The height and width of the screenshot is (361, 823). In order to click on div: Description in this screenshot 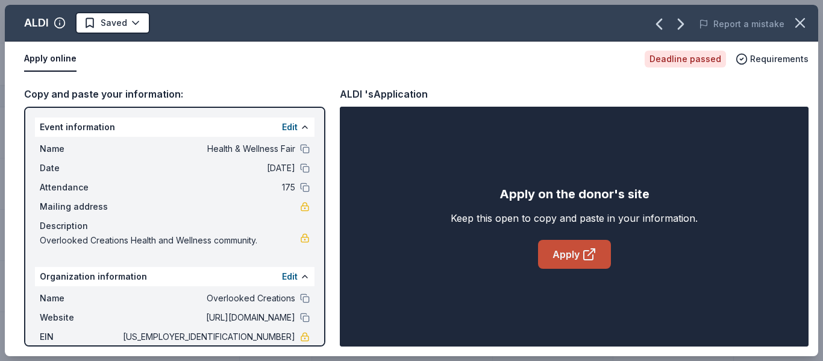, I will do `click(175, 226)`.